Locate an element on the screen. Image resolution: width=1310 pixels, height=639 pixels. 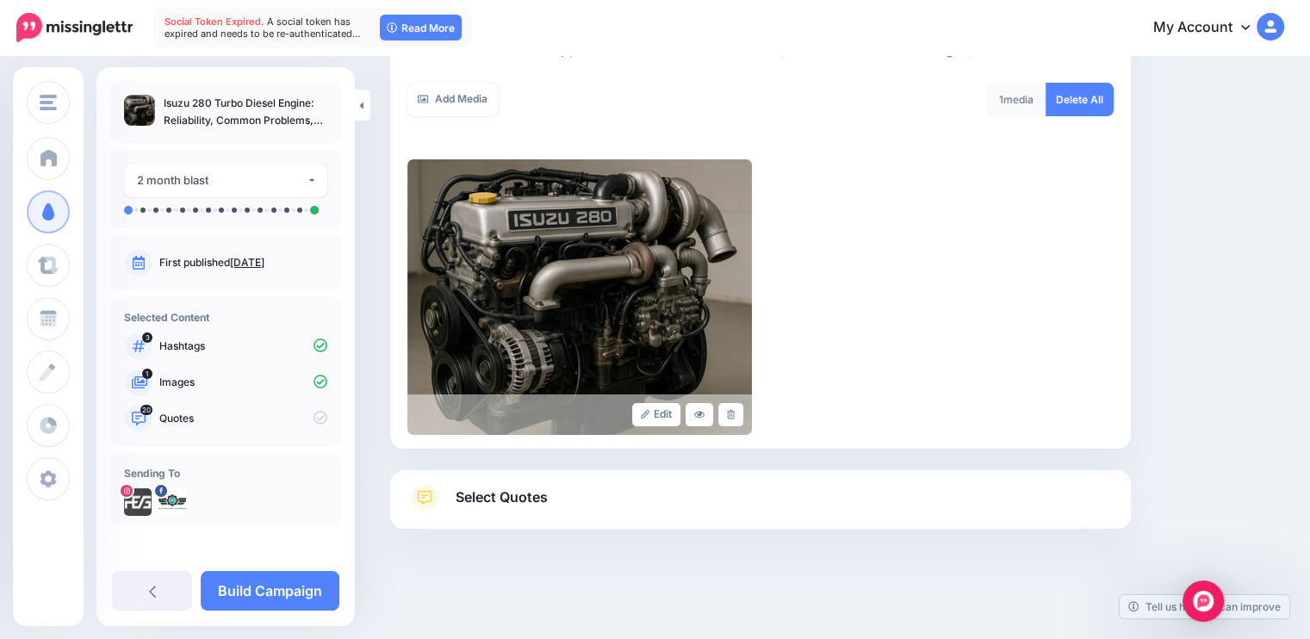
a: Tell us how we can improve is located at coordinates (1204, 606).